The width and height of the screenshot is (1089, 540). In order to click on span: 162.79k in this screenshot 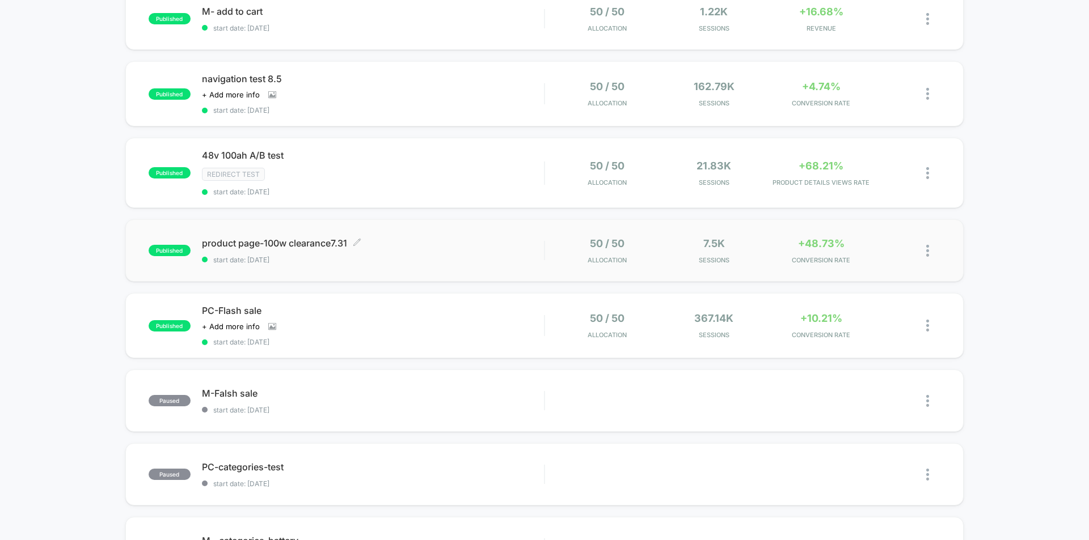, I will do `click(714, 86)`.